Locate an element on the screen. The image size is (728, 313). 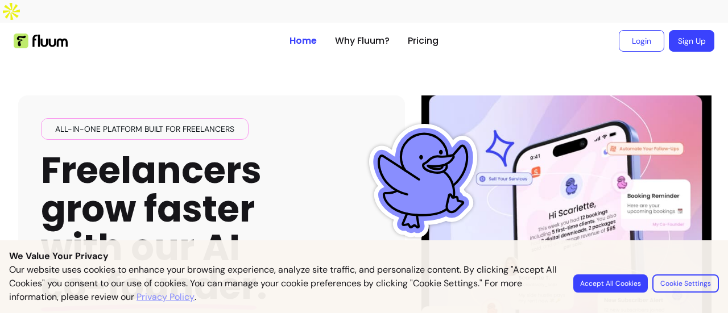
button: Cookie Settings is located at coordinates (685, 284).